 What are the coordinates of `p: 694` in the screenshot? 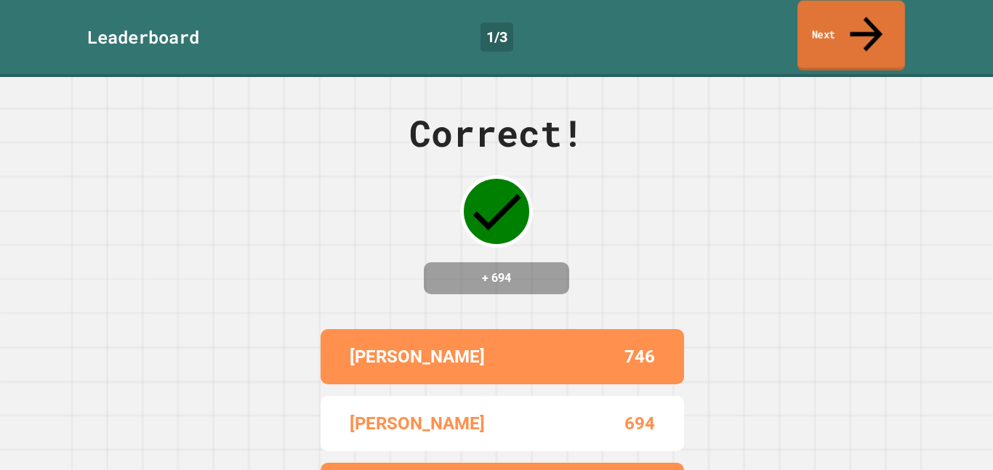 It's located at (640, 424).